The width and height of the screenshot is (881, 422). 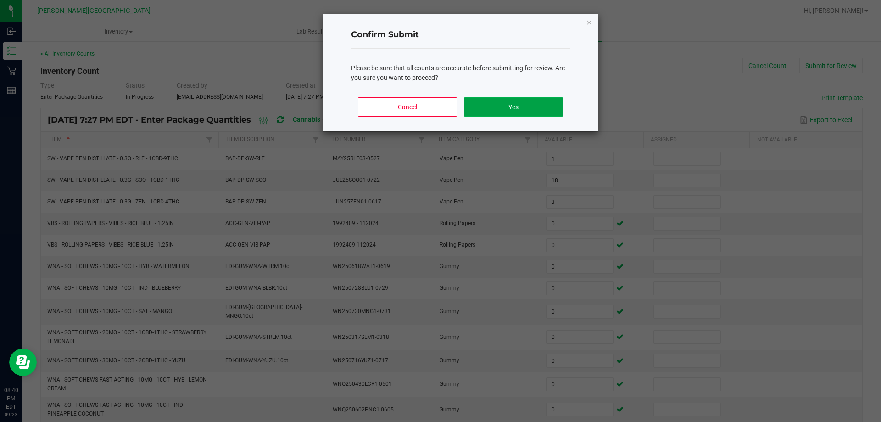 I want to click on button: Close, so click(x=589, y=22).